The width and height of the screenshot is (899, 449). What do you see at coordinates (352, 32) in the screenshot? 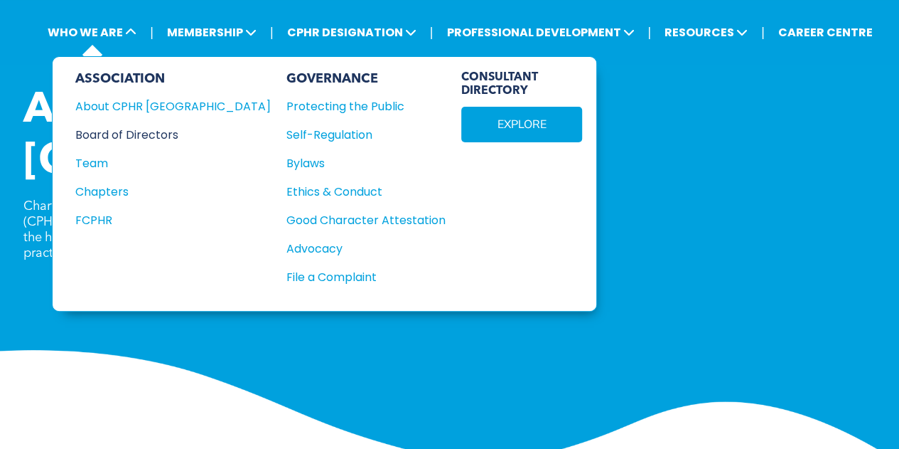
I see `span: CPHR DESIGNATION` at bounding box center [352, 32].